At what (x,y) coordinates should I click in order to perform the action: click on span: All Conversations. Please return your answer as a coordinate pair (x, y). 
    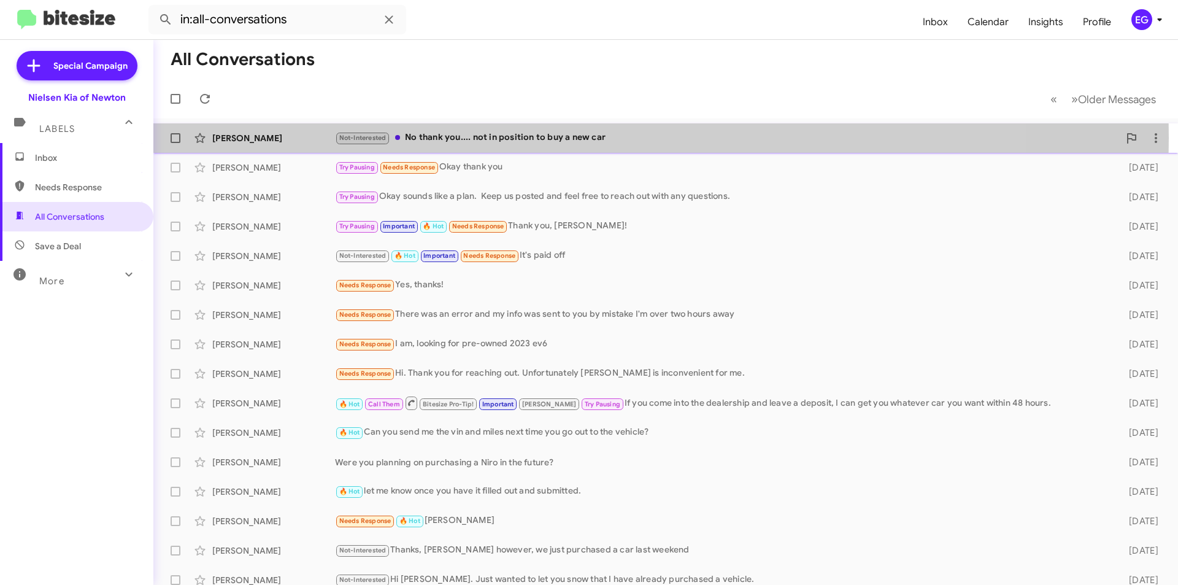
    Looking at the image, I should click on (69, 217).